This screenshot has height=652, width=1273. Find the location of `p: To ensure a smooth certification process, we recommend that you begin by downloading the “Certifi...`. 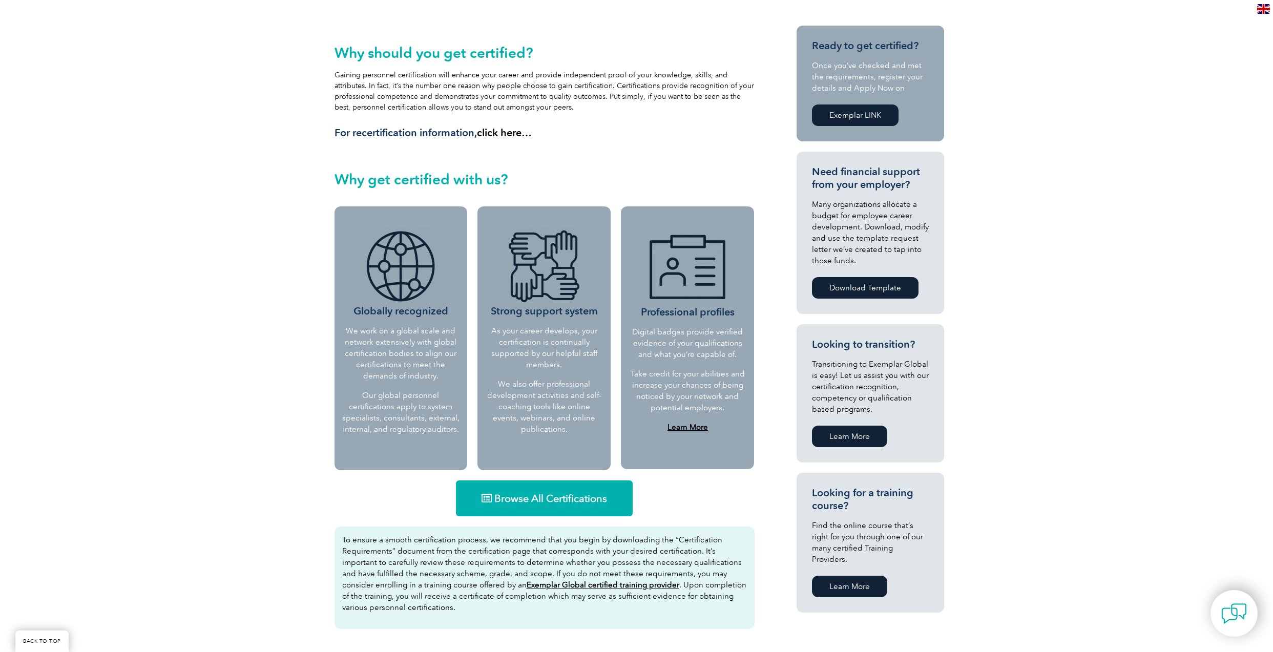

p: To ensure a smooth certification process, we recommend that you begin by downloading the “Certifi... is located at coordinates (545, 574).